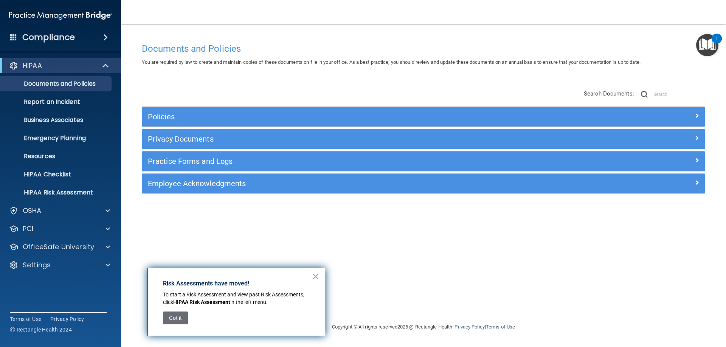  What do you see at coordinates (644, 95) in the screenshot?
I see `img: ic-search.3b580494.png` at bounding box center [644, 95].